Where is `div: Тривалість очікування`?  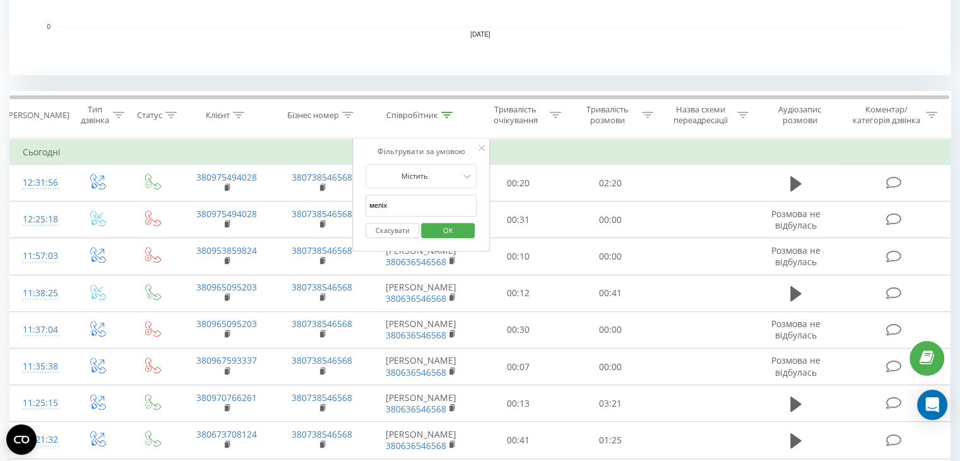 div: Тривалість очікування is located at coordinates (516, 115).